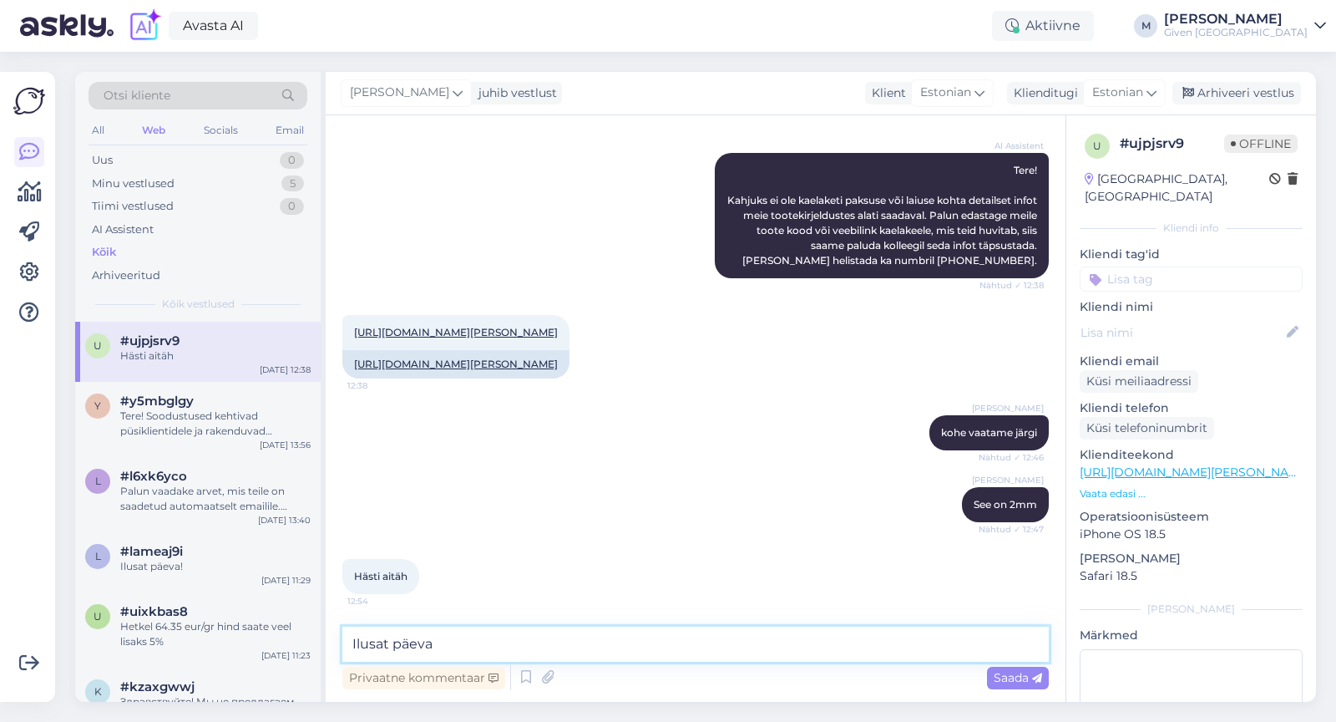 The image size is (1336, 722). Describe the element at coordinates (1191, 516) in the screenshot. I see `p: Operatsioonisüsteem` at that location.